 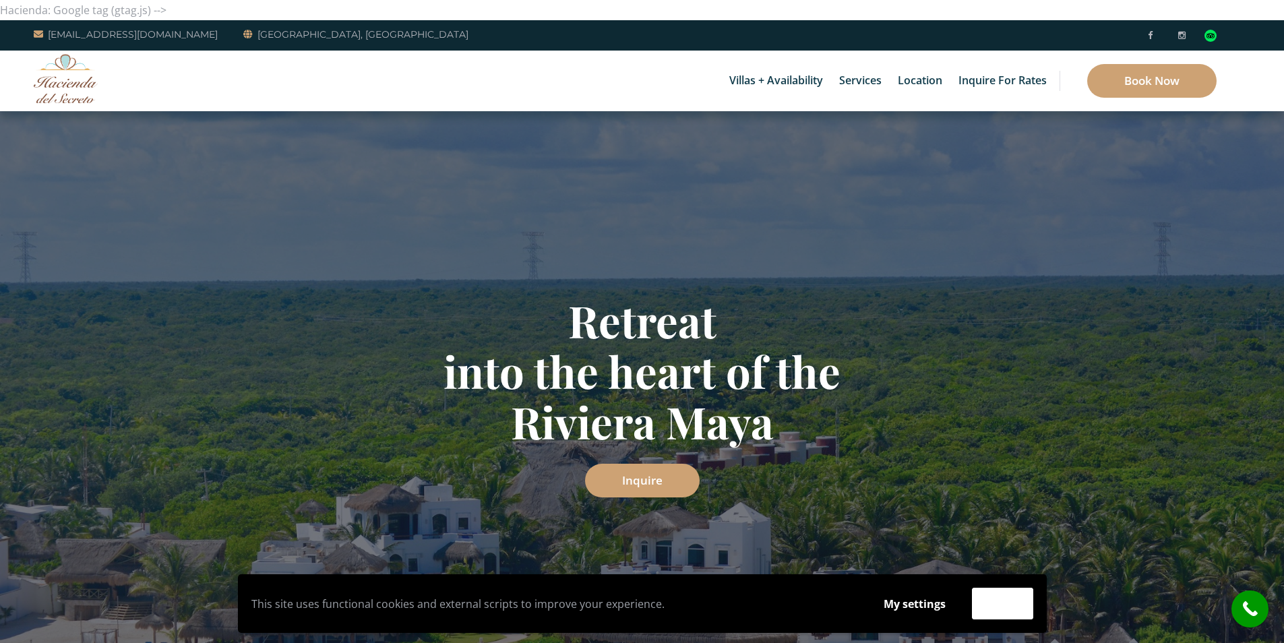 What do you see at coordinates (920, 81) in the screenshot?
I see `a: Location` at bounding box center [920, 81].